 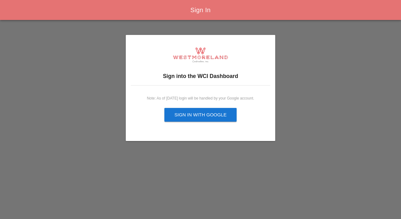 What do you see at coordinates (200, 115) in the screenshot?
I see `button: Sign in with Google` at bounding box center [200, 115].